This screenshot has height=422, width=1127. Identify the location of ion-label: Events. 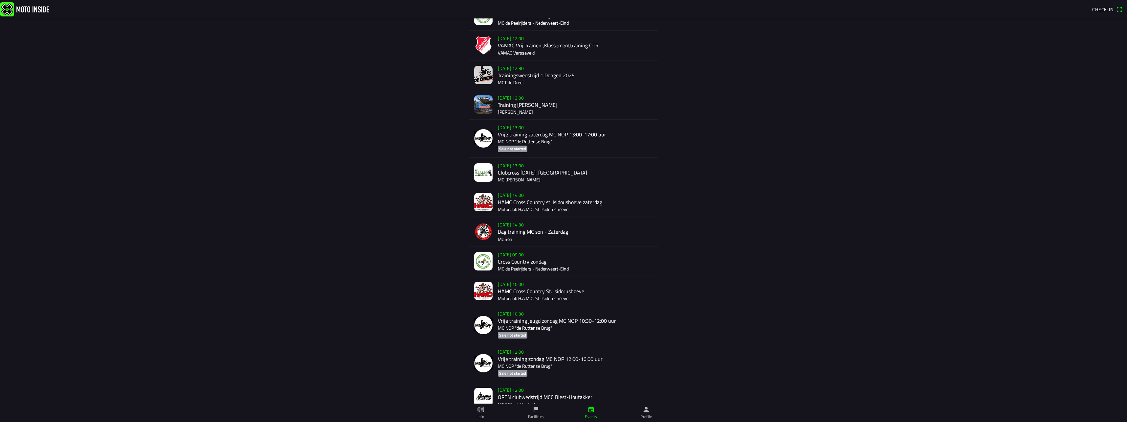
(591, 416).